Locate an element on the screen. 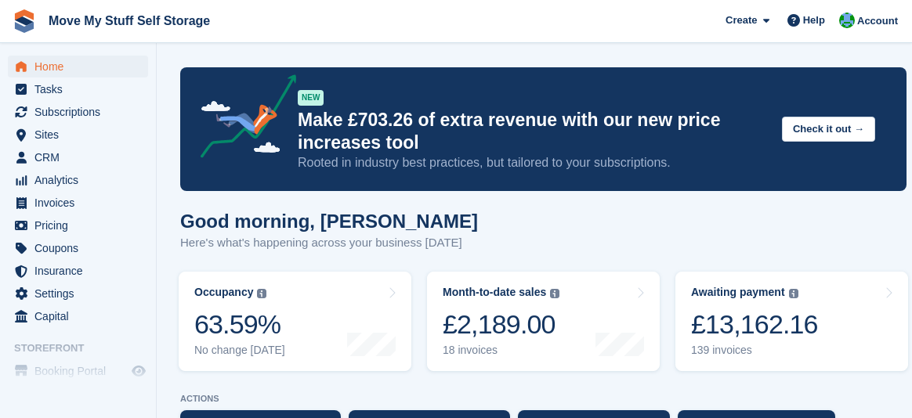 This screenshot has width=912, height=418. span: Analytics is located at coordinates (81, 180).